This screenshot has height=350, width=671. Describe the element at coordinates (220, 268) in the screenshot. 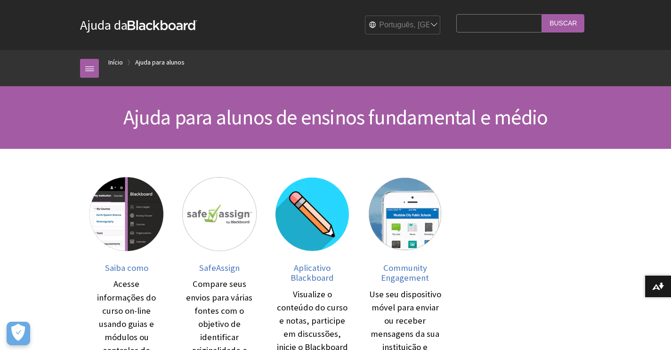

I see `span: SafeAssign` at that location.